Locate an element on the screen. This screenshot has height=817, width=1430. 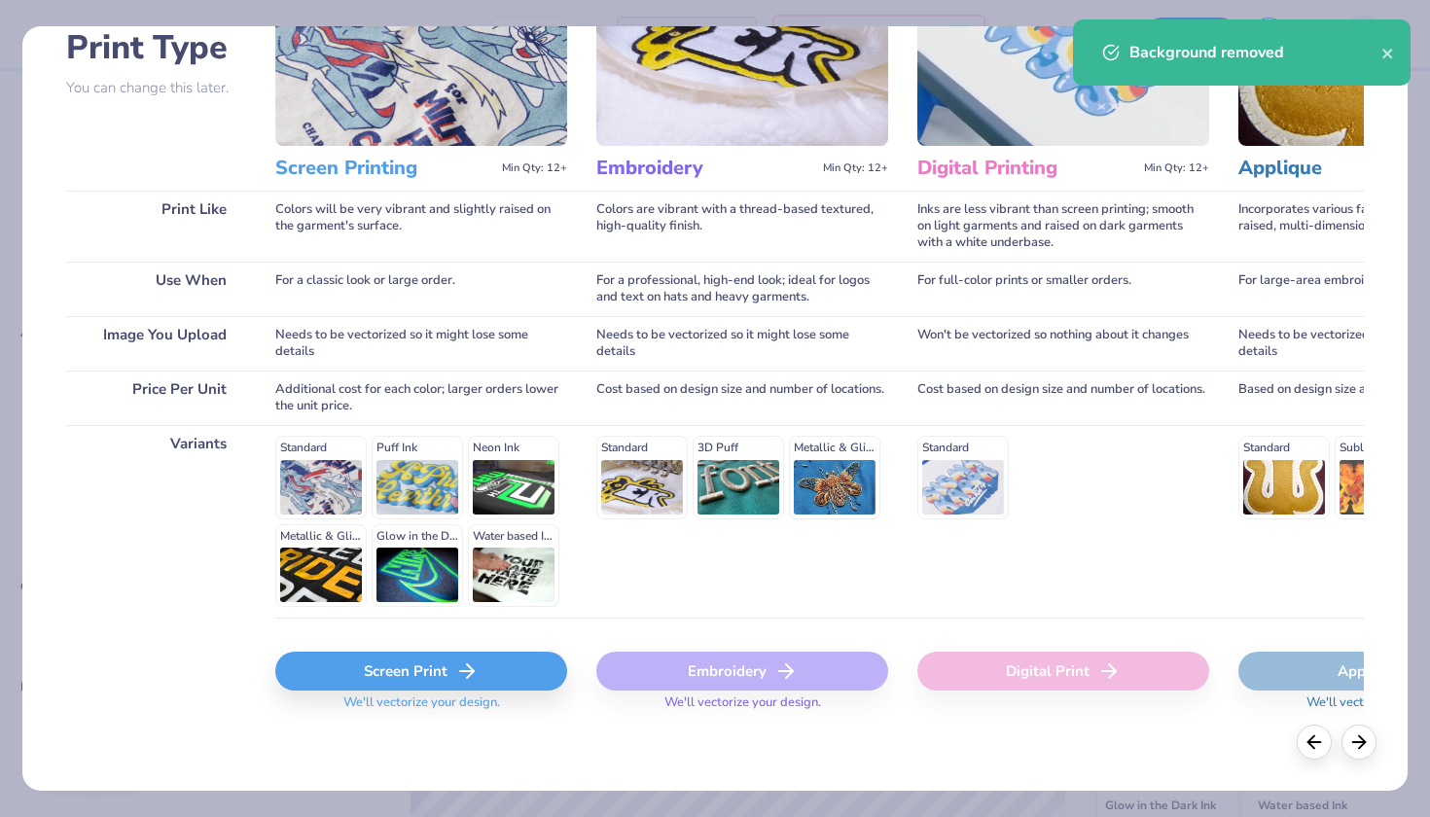
div: Image You Upload is located at coordinates (156, 343).